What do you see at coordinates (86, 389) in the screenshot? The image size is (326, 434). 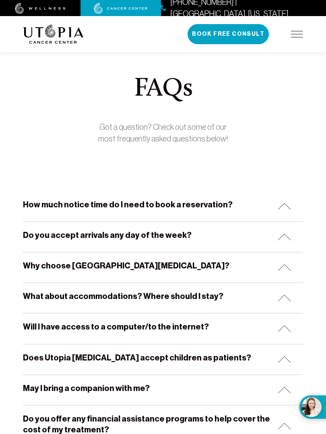 I see `h5: May I bring a companion with me?` at bounding box center [86, 389].